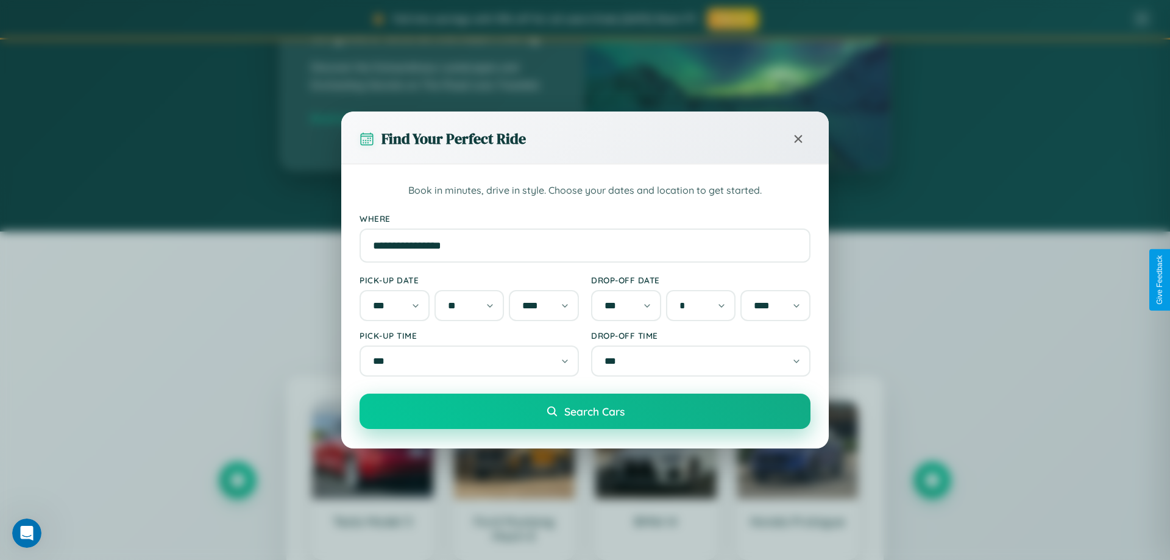 The width and height of the screenshot is (1170, 560). I want to click on label: Drop-off Time, so click(701, 335).